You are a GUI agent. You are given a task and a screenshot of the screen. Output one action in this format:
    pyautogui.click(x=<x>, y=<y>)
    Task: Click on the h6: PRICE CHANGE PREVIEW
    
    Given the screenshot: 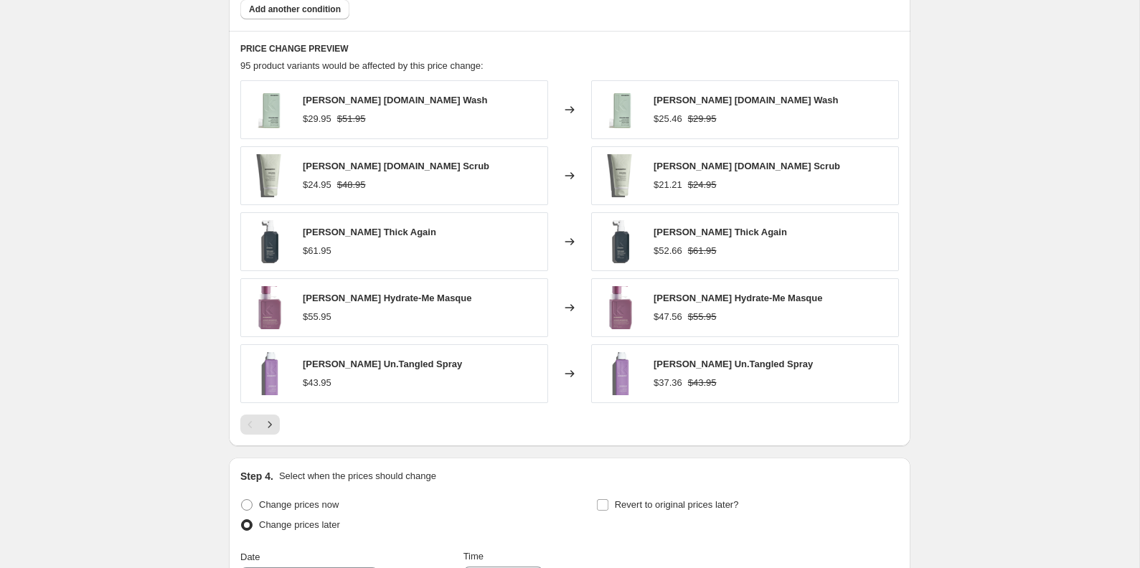 What is the action you would take?
    pyautogui.click(x=570, y=49)
    